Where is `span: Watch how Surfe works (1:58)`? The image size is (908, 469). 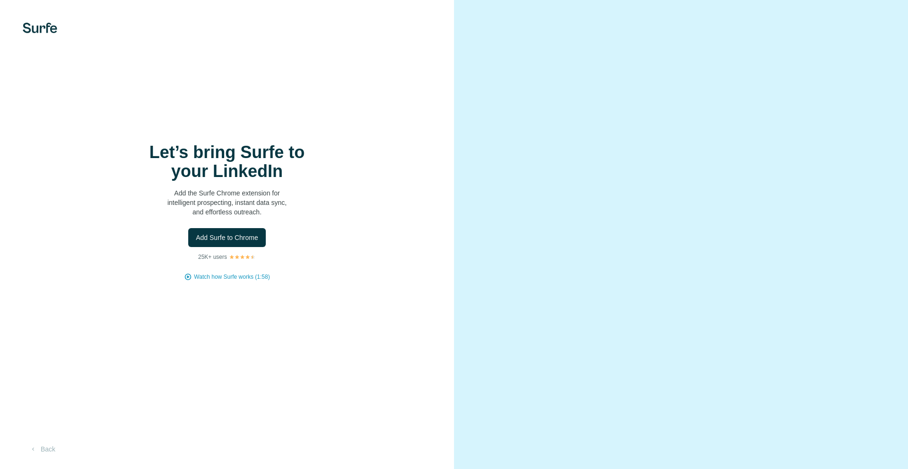
span: Watch how Surfe works (1:58) is located at coordinates (232, 277).